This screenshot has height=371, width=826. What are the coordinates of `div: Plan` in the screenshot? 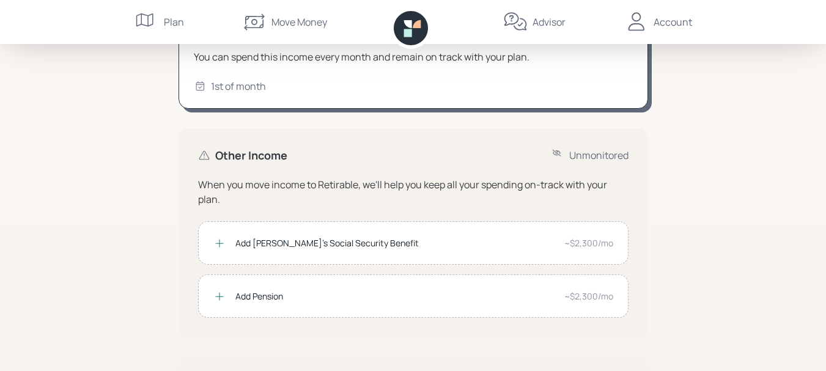 It's located at (174, 22).